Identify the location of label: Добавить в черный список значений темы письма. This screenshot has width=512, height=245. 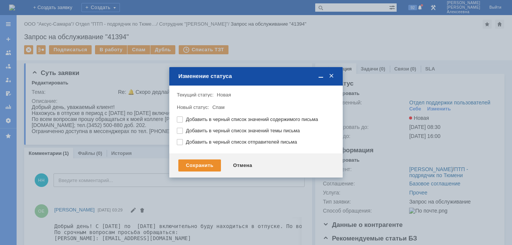
(260, 131).